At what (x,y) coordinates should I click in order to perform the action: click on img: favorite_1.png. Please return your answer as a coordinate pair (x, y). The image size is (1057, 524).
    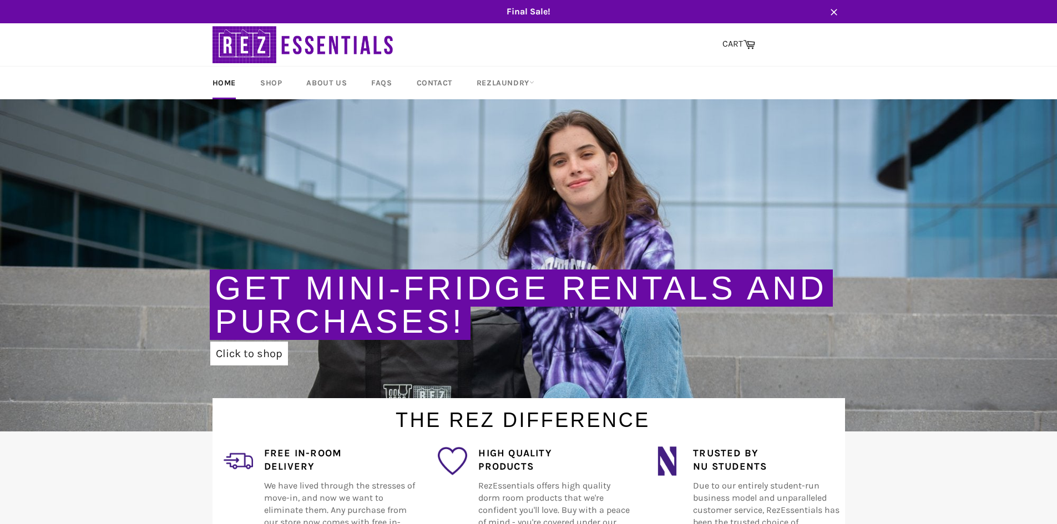
    Looking at the image, I should click on (452, 461).